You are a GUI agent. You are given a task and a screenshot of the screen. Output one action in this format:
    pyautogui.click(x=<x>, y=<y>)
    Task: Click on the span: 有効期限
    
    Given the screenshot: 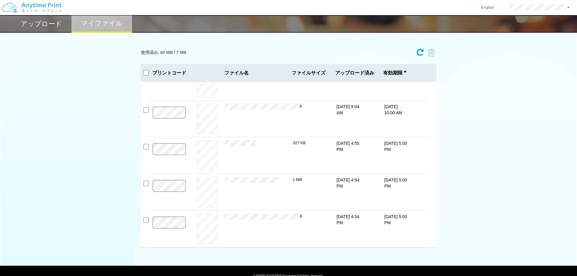 What is the action you would take?
    pyautogui.click(x=395, y=73)
    